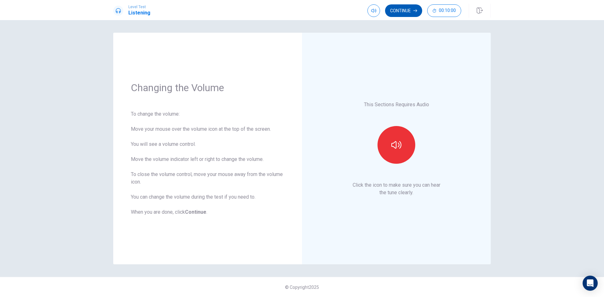  Describe the element at coordinates (139, 7) in the screenshot. I see `span: Level Test` at that location.